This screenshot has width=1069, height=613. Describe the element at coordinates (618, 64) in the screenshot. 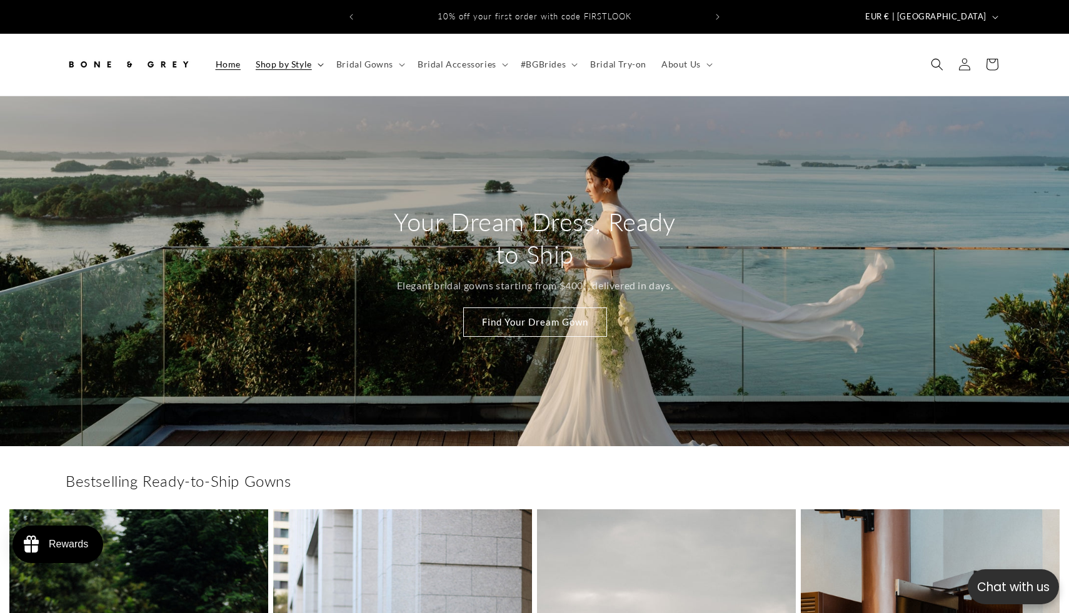

I see `a: Bridal Try-on` at that location.